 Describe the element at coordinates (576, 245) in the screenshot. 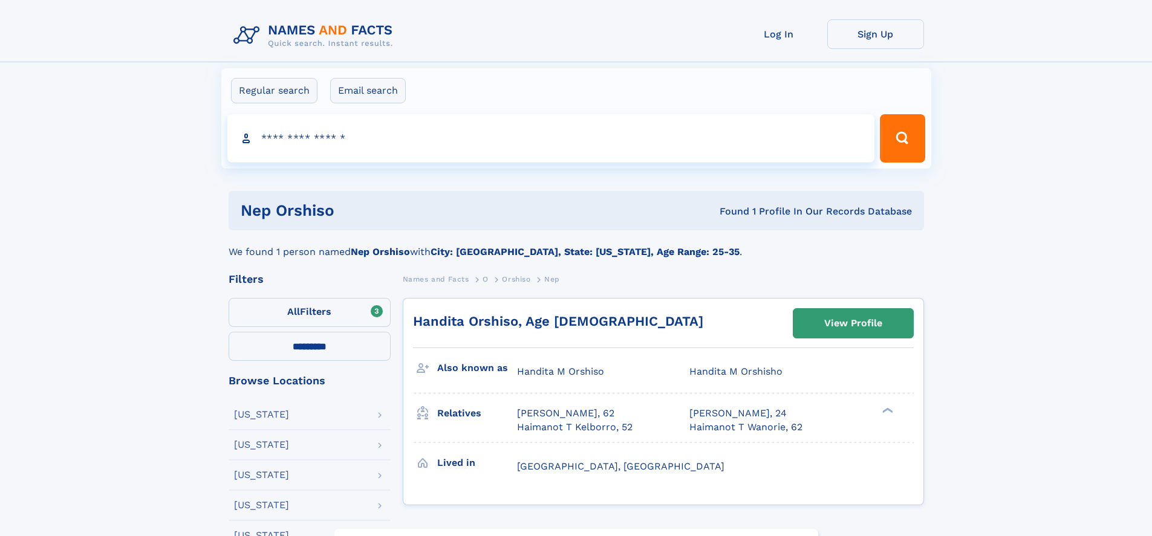

I see `div: We found 1 person named with .` at that location.